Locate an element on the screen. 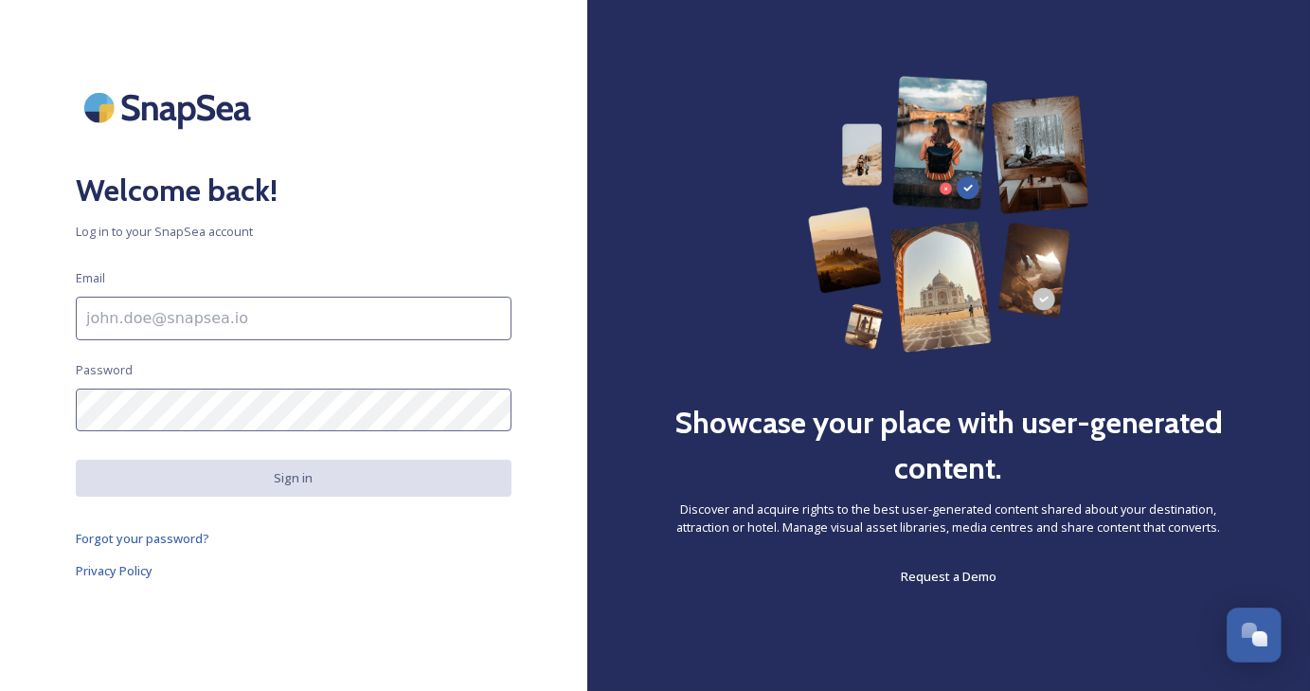  span: Password is located at coordinates (104, 370).